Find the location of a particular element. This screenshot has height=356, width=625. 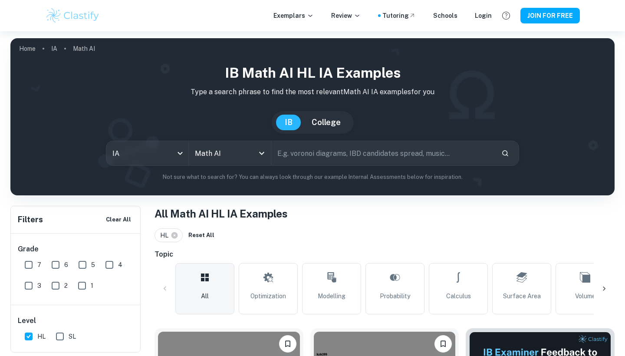

span: 5 is located at coordinates (93, 265).